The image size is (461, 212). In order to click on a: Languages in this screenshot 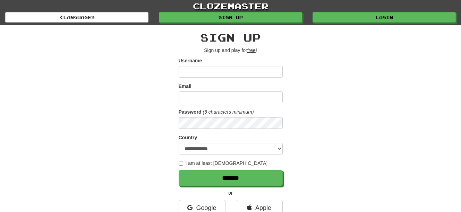, I will do `click(77, 17)`.